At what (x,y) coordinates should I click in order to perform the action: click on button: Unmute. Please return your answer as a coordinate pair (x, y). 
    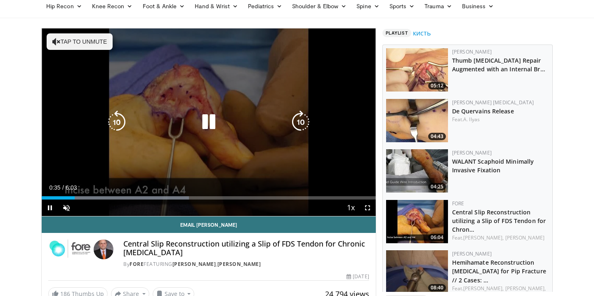
    Looking at the image, I should click on (66, 208).